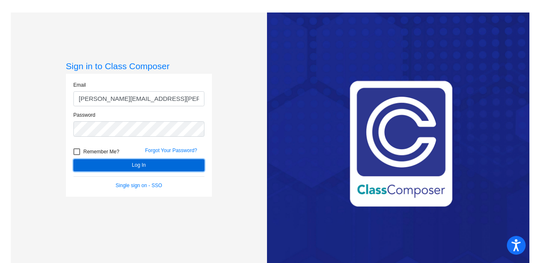 This screenshot has height=263, width=534. Describe the element at coordinates (80, 85) in the screenshot. I see `label: Email` at that location.